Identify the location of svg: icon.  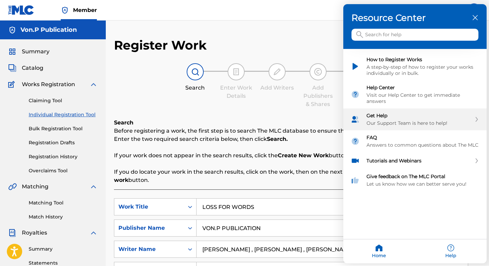
(360, 35).